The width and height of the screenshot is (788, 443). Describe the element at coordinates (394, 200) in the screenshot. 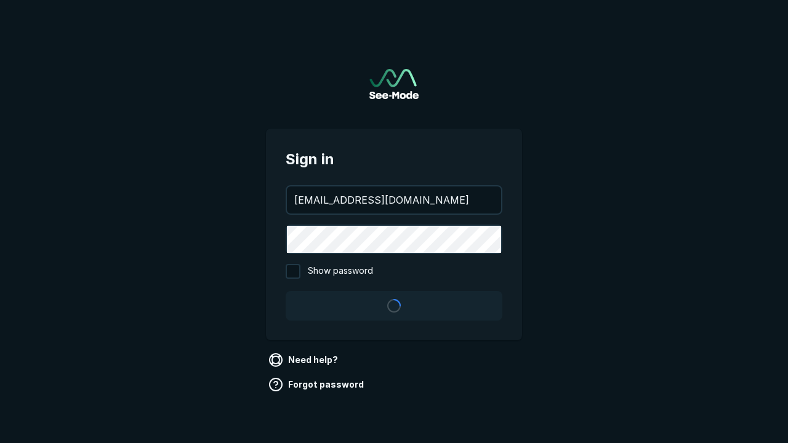

I see `input: your@email.com` at that location.